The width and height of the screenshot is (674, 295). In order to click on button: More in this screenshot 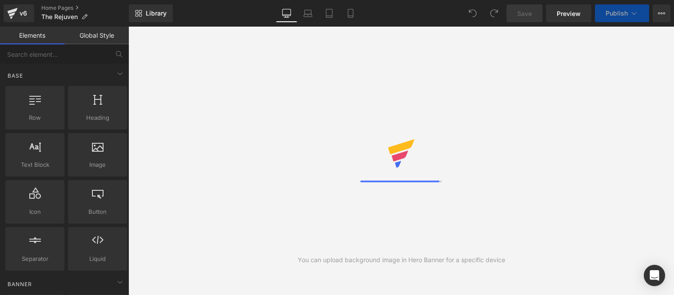, I will do `click(662, 13)`.